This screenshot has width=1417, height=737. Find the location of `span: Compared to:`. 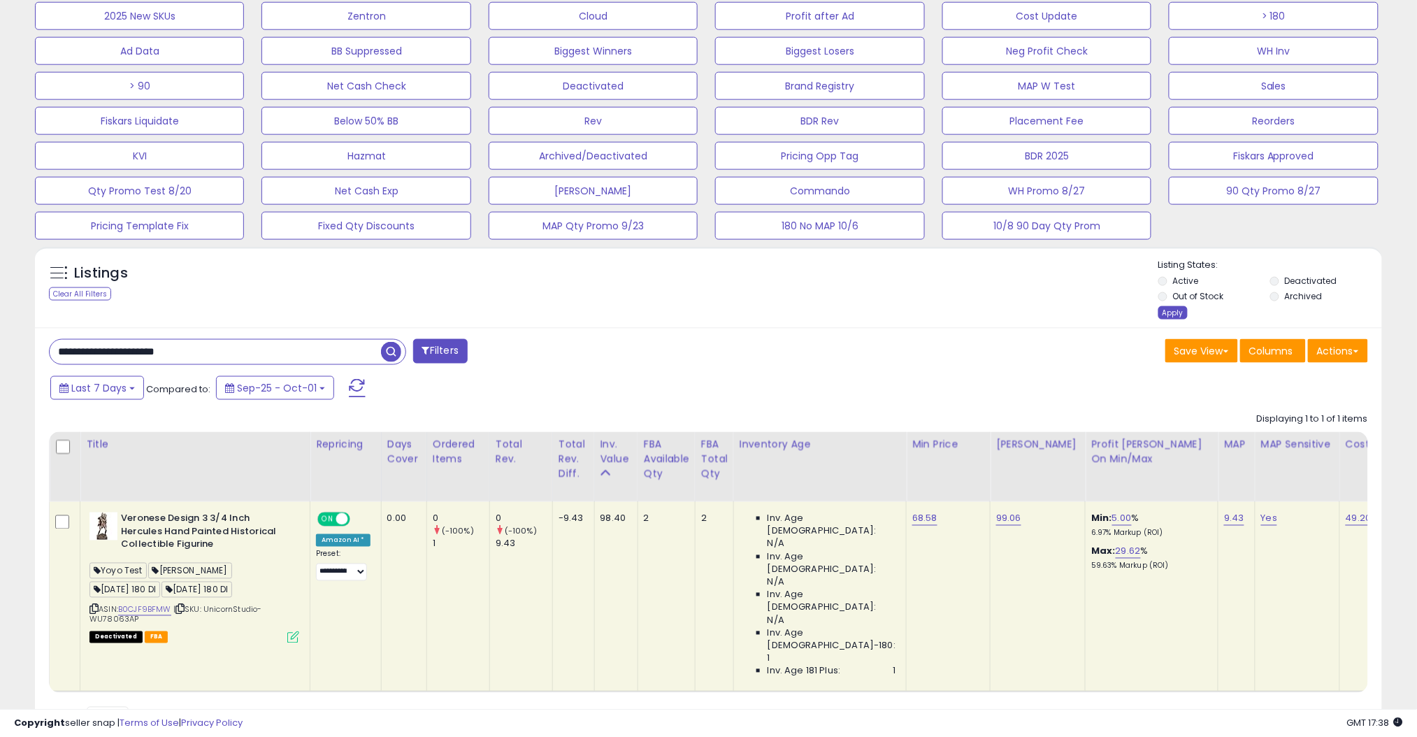

span: Compared to: is located at coordinates (178, 389).